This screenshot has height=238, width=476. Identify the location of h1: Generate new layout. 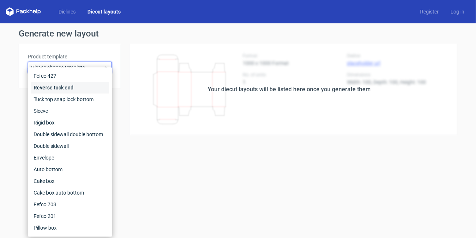
(238, 34).